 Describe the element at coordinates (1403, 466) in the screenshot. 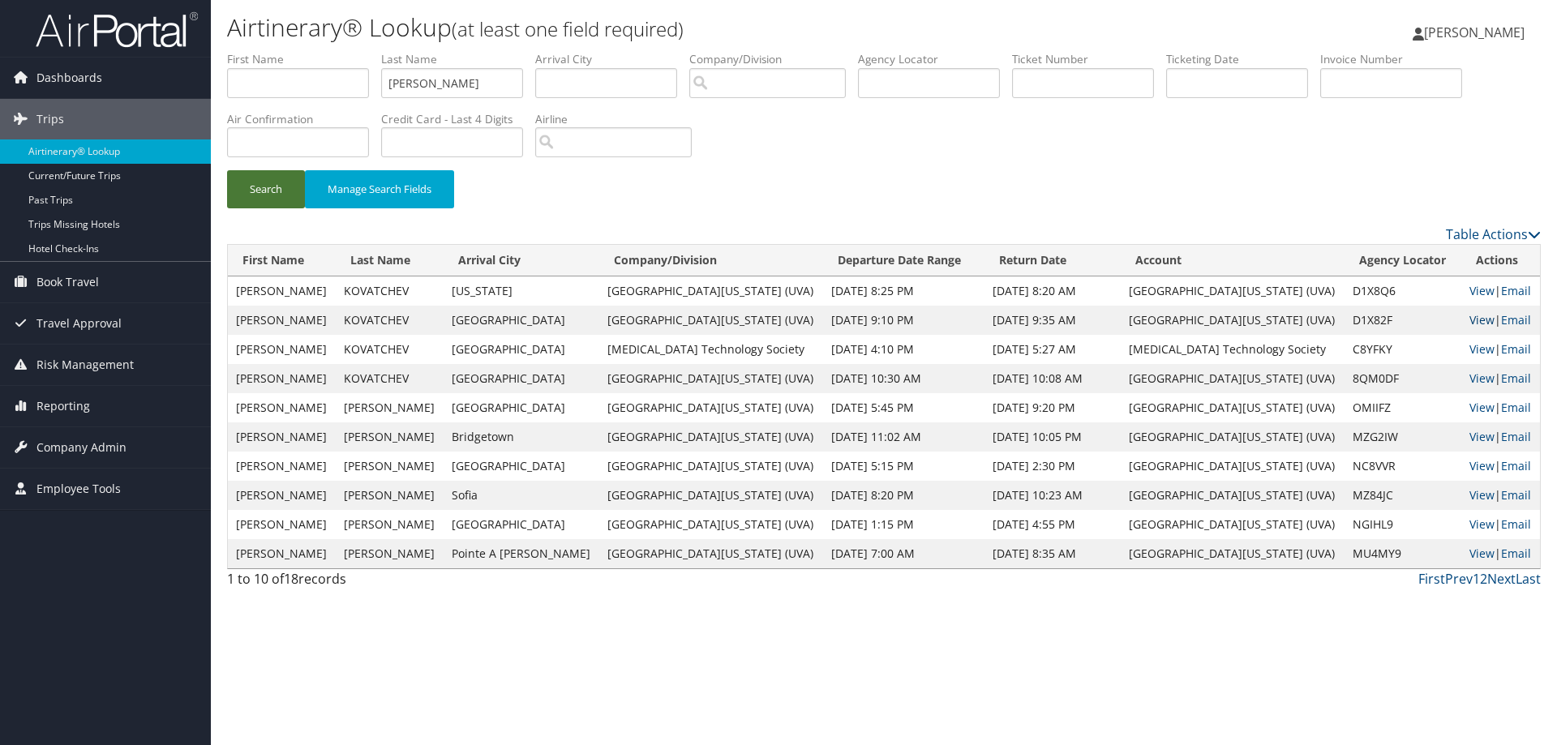

I see `td: NC8VVR` at that location.